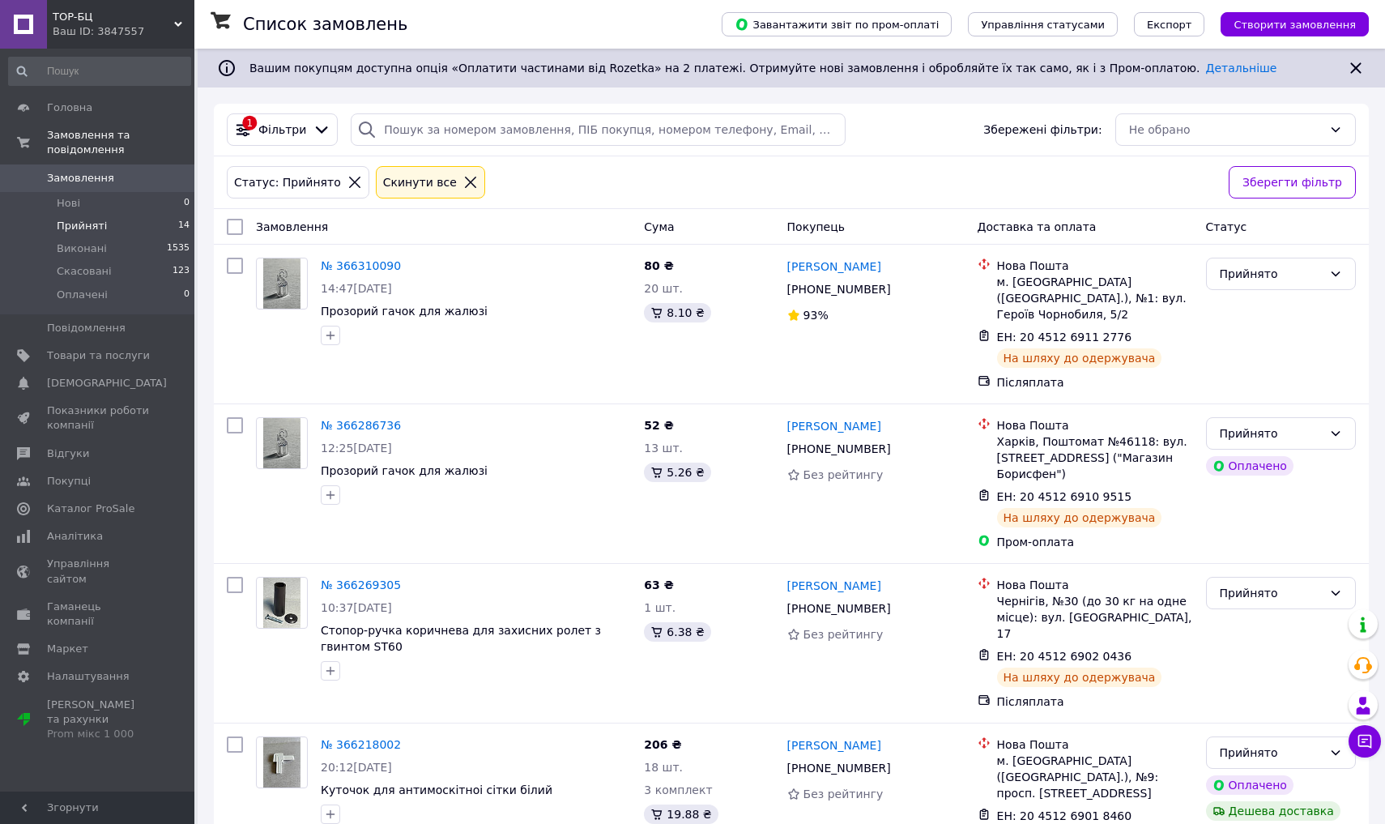 The image size is (1385, 824). I want to click on span: Налаштування, so click(88, 676).